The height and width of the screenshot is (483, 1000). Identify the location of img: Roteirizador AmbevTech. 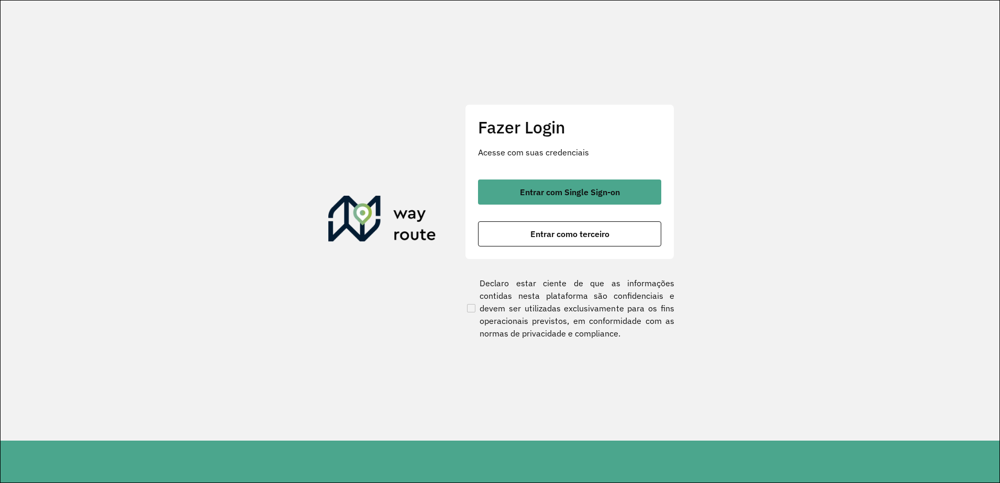
(382, 221).